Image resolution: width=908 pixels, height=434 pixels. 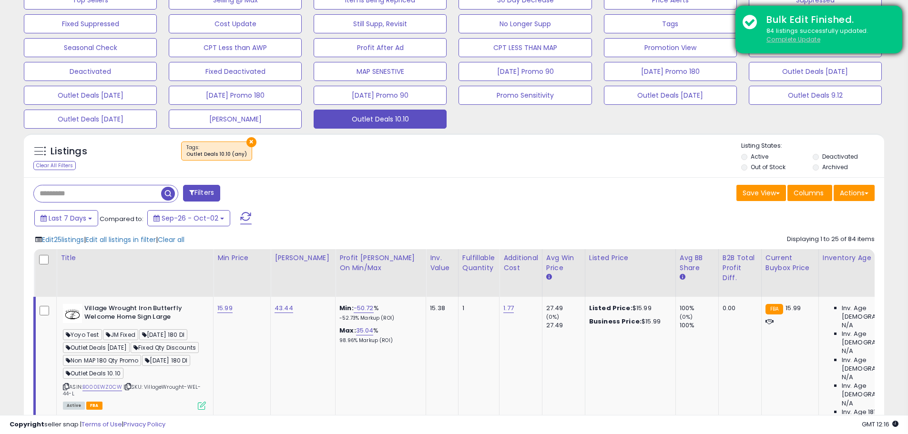 What do you see at coordinates (165, 348) in the screenshot?
I see `span: Fixed Qty Discounts` at bounding box center [165, 348].